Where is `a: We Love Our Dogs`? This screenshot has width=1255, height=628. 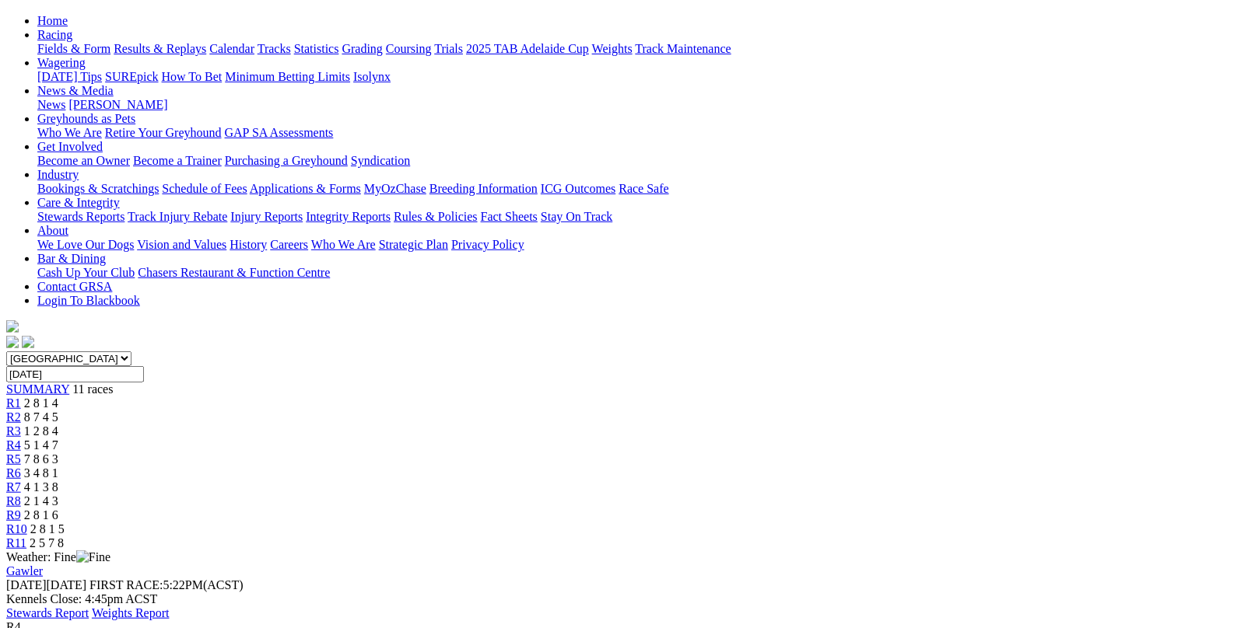 a: We Love Our Dogs is located at coordinates (86, 244).